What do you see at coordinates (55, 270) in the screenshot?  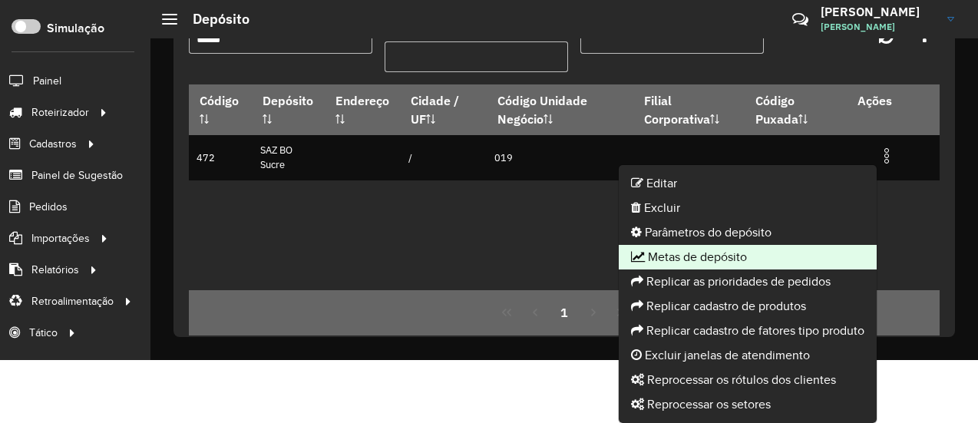 I see `span: Relatórios` at bounding box center [55, 270].